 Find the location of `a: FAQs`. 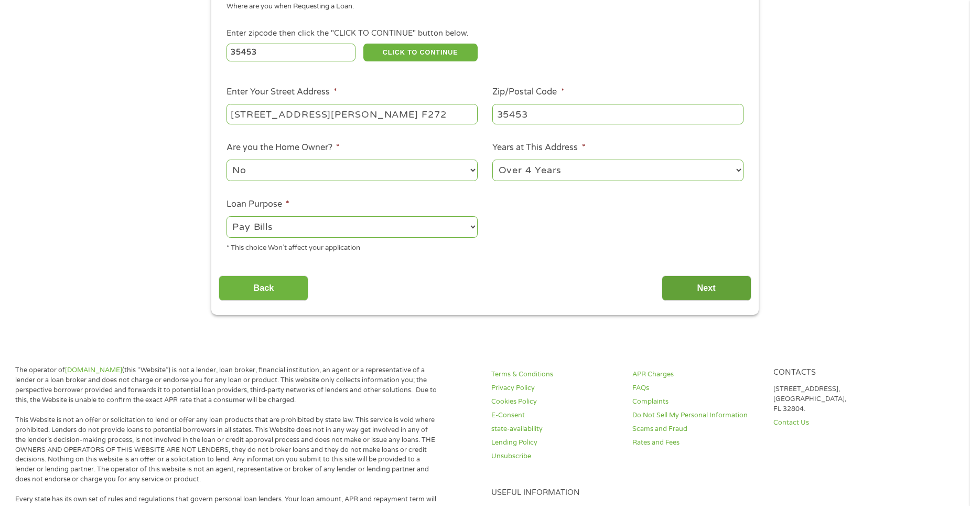

a: FAQs is located at coordinates (696, 388).